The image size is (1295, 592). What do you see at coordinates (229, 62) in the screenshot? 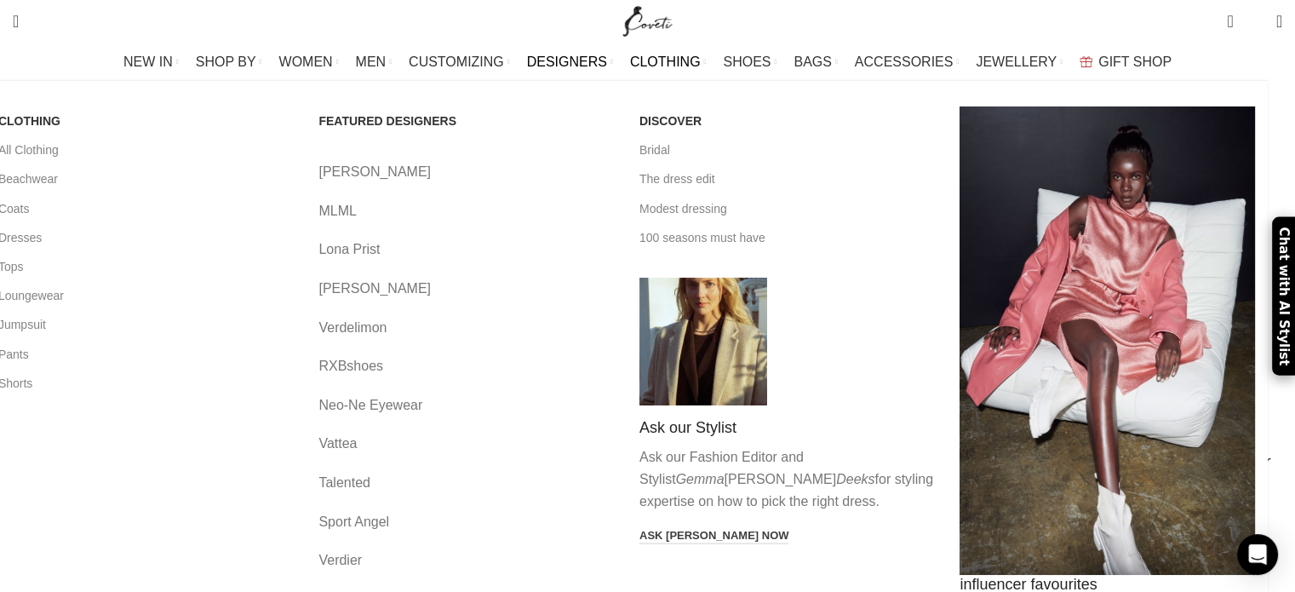
I see `a: SHOP BY` at bounding box center [229, 62].